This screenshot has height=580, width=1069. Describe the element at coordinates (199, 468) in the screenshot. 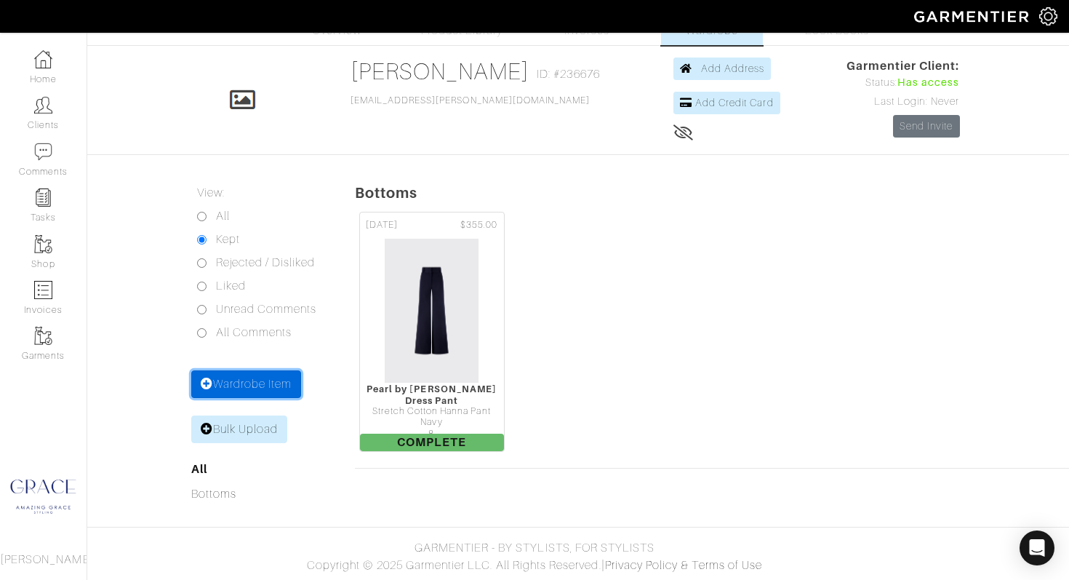

I see `a: All` at that location.